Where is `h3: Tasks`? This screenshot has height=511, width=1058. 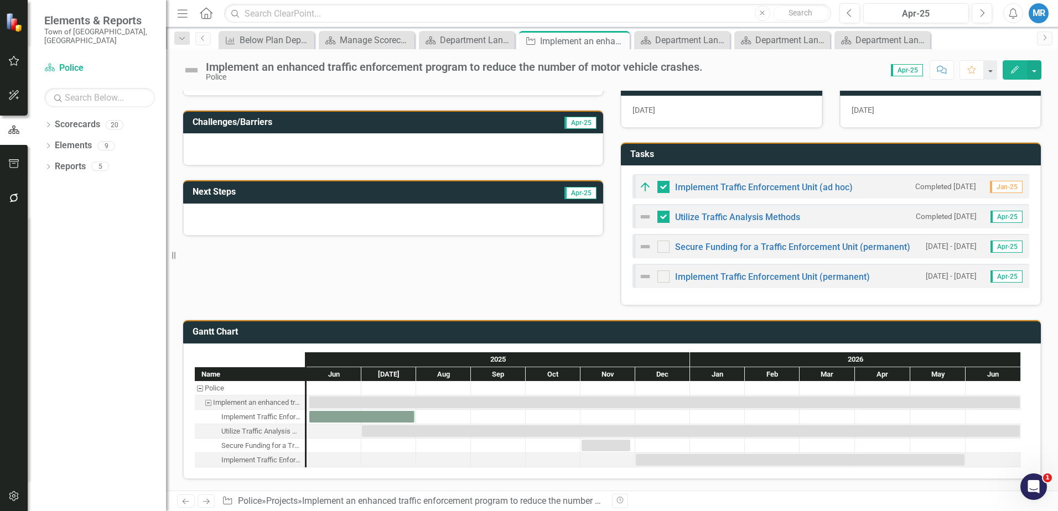 h3: Tasks is located at coordinates (833, 154).